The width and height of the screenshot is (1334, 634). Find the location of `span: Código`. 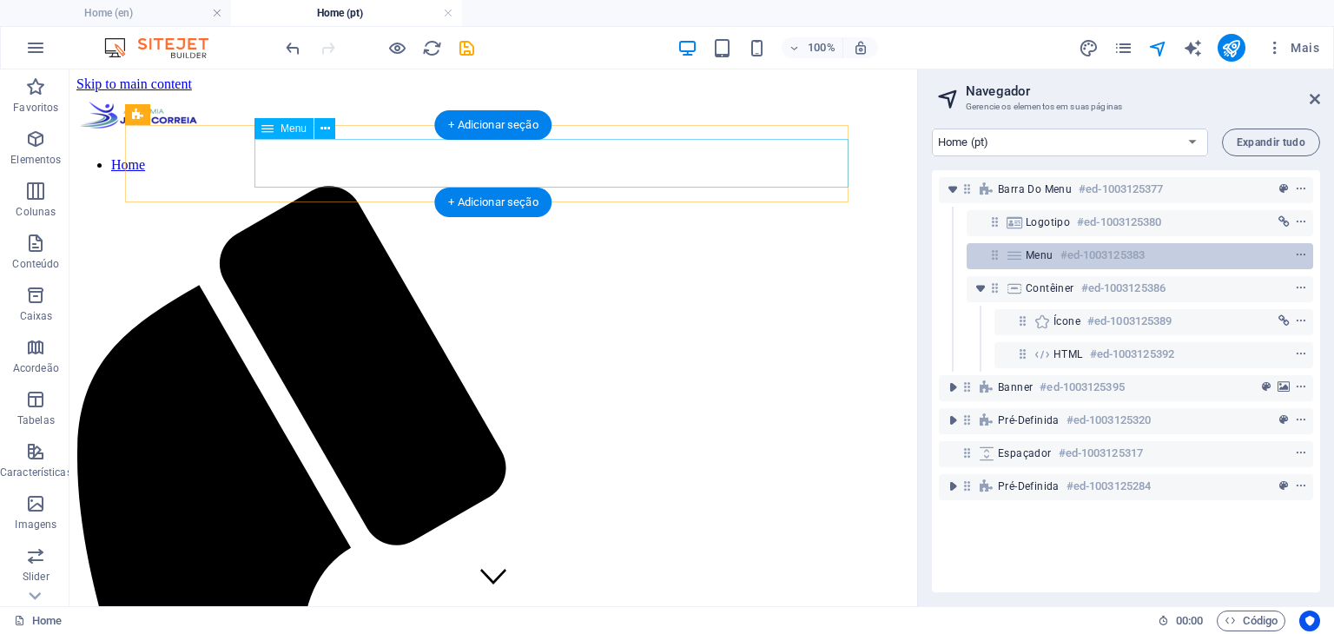

span: Código is located at coordinates (1251, 621).